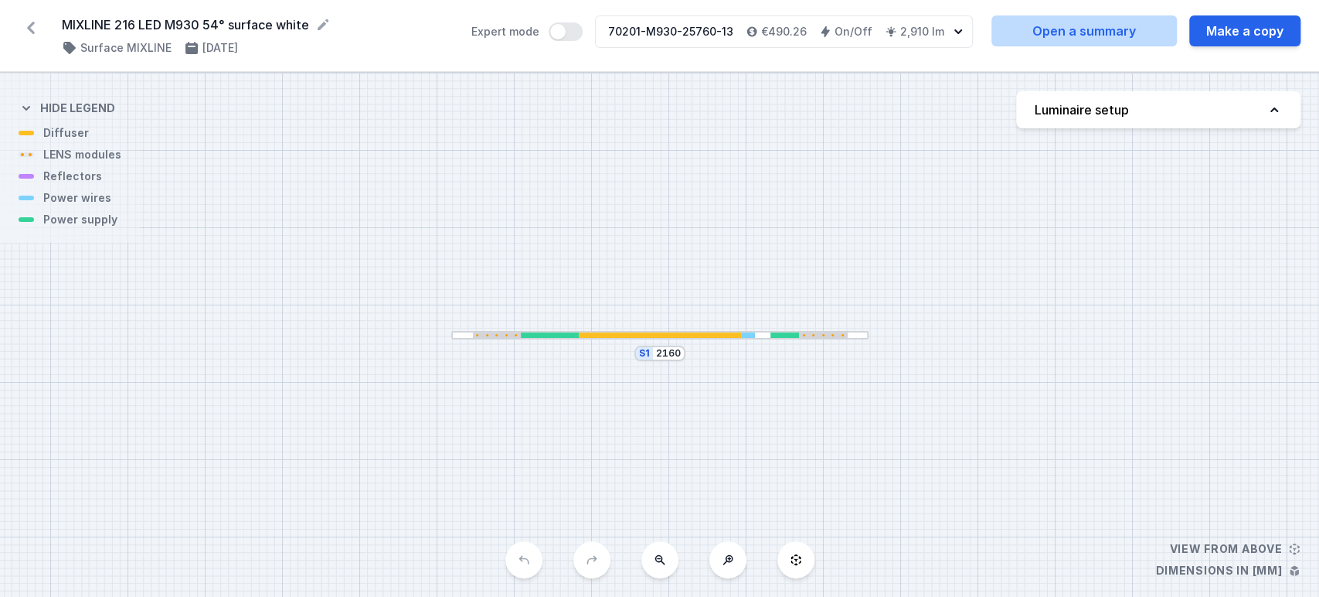 This screenshot has width=1319, height=597. I want to click on button: Luminaire setup, so click(1159, 110).